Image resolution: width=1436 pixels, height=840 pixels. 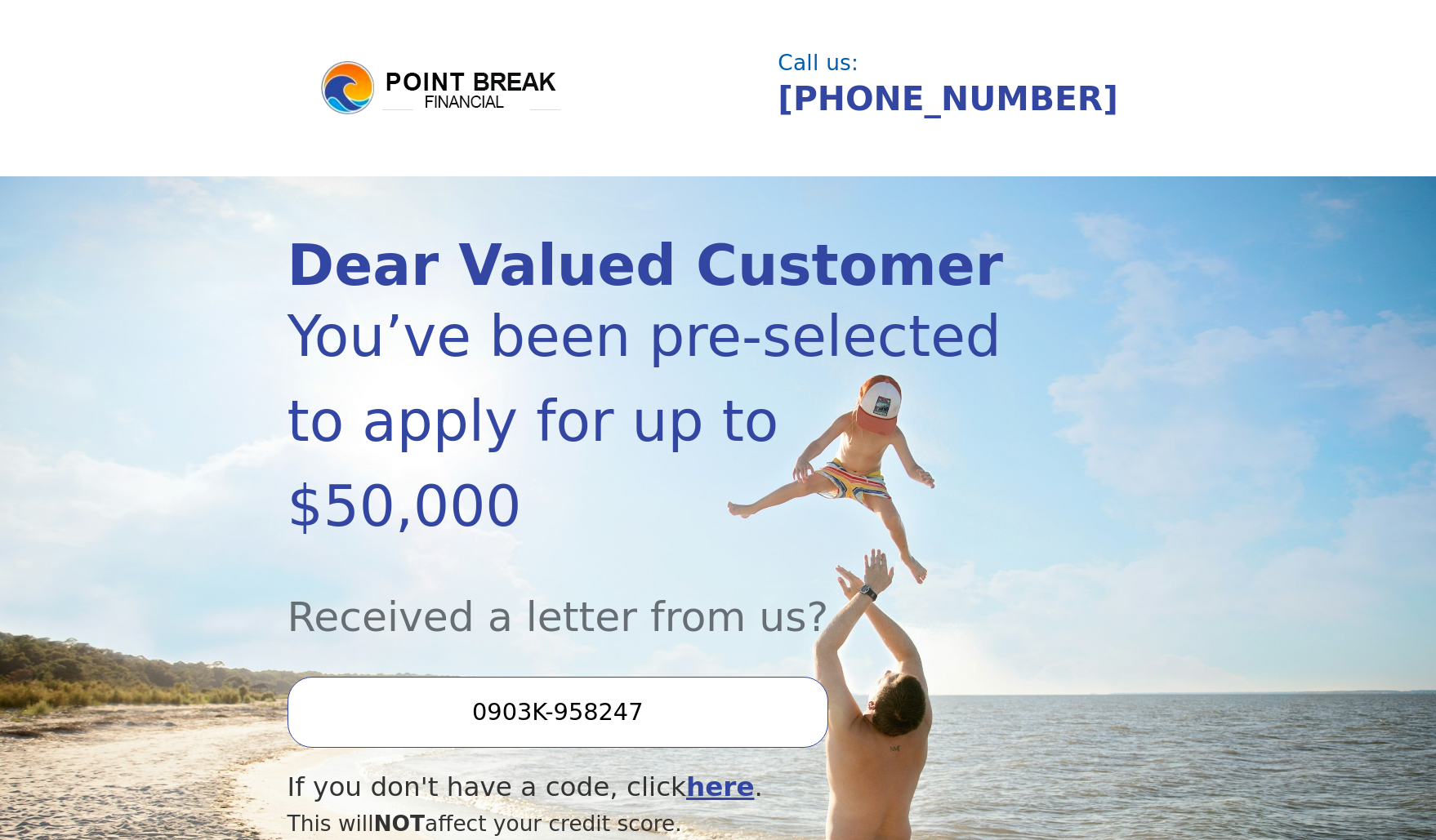 What do you see at coordinates (654, 421) in the screenshot?
I see `div: You’ve been pre-selected to apply for up to $50,000` at bounding box center [654, 421].